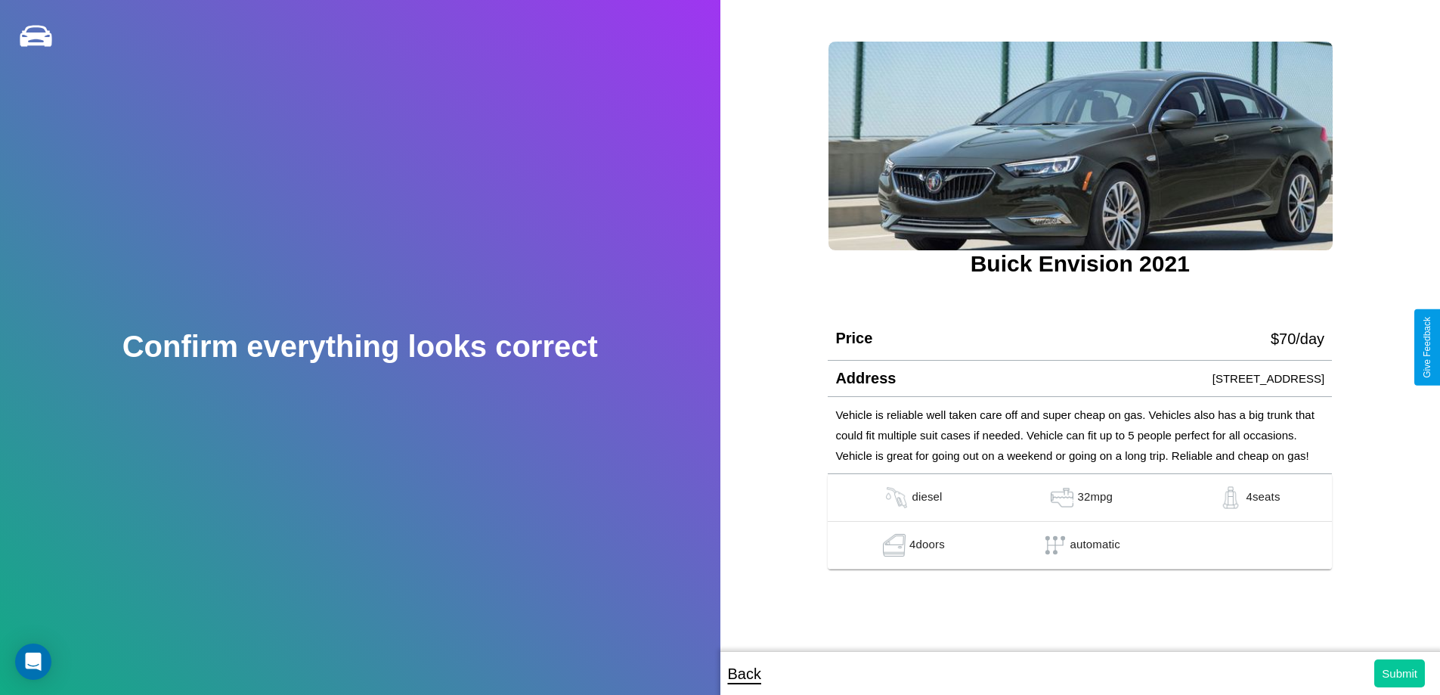  Describe the element at coordinates (927, 545) in the screenshot. I see `p: 4 doors` at that location.